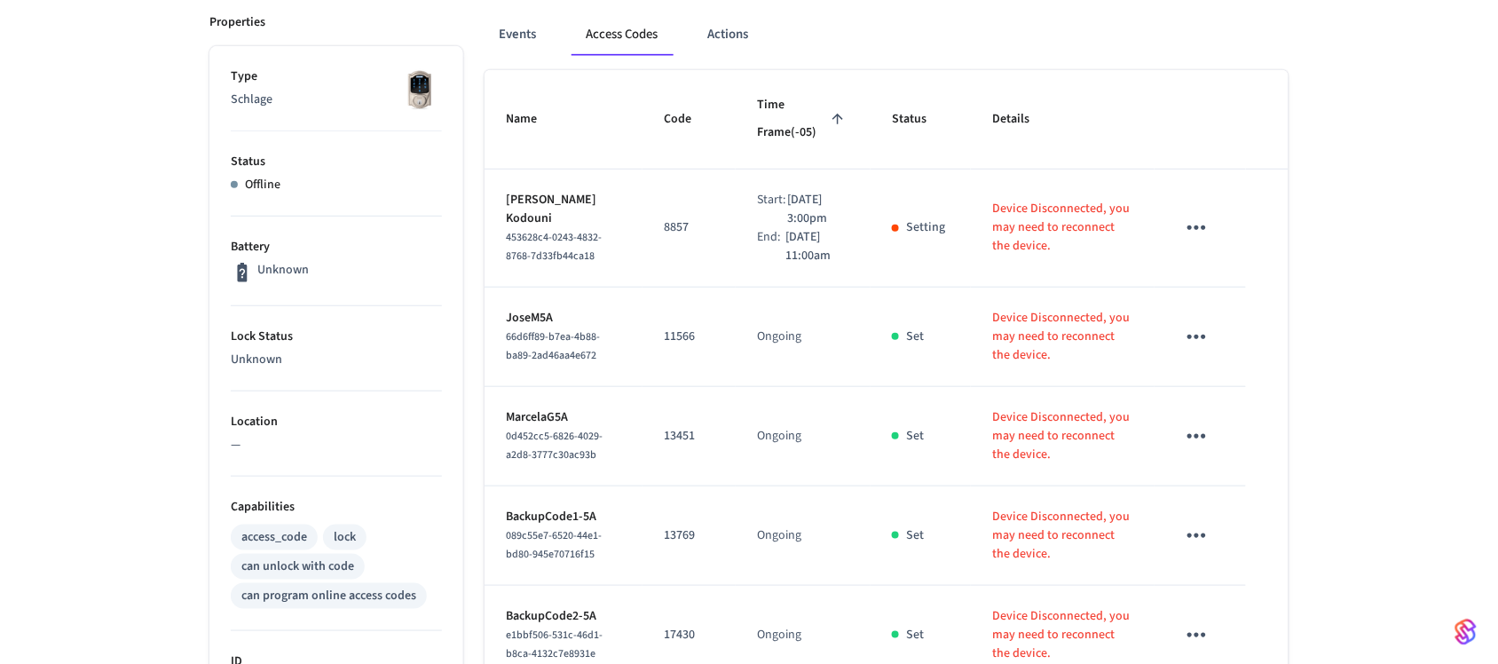 This screenshot has height=664, width=1498. I want to click on button: Events, so click(517, 35).